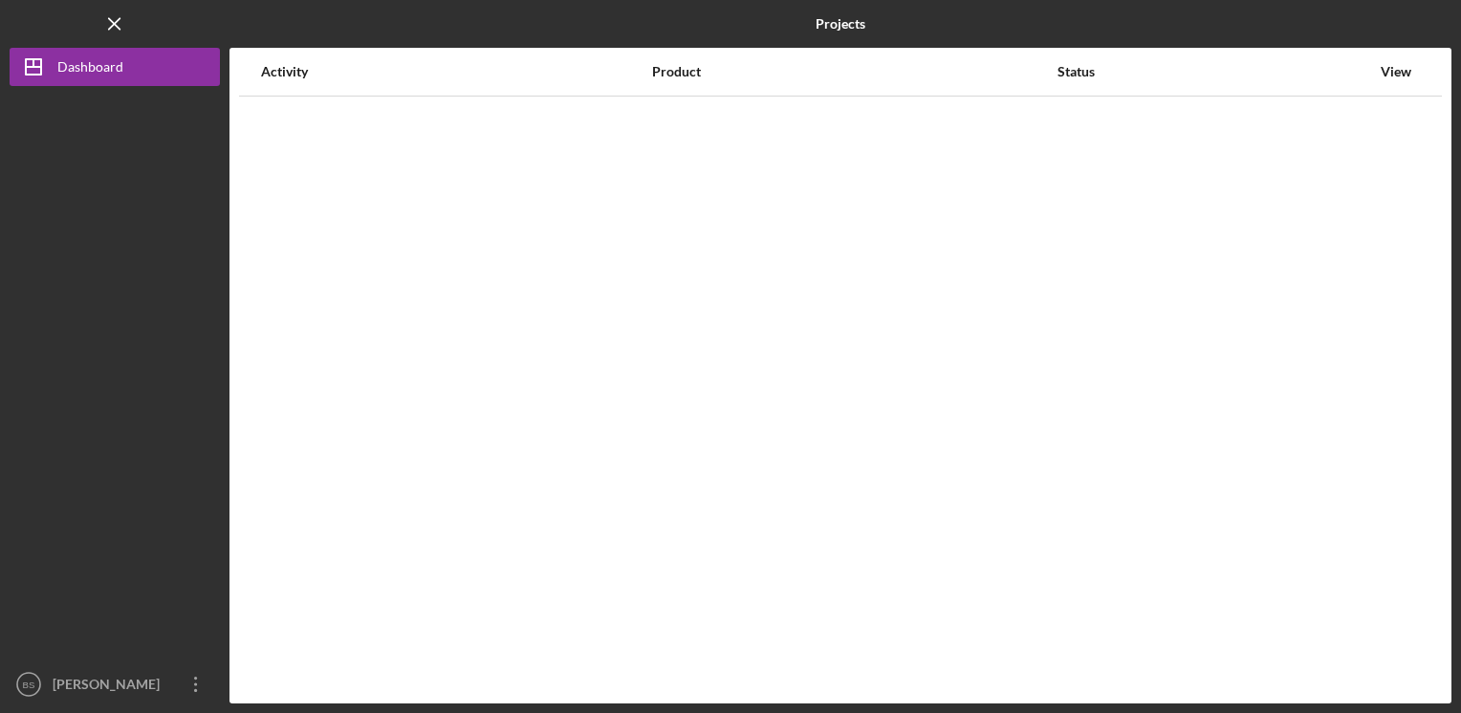 Image resolution: width=1461 pixels, height=713 pixels. What do you see at coordinates (115, 67) in the screenshot?
I see `a: Dashboard` at bounding box center [115, 67].